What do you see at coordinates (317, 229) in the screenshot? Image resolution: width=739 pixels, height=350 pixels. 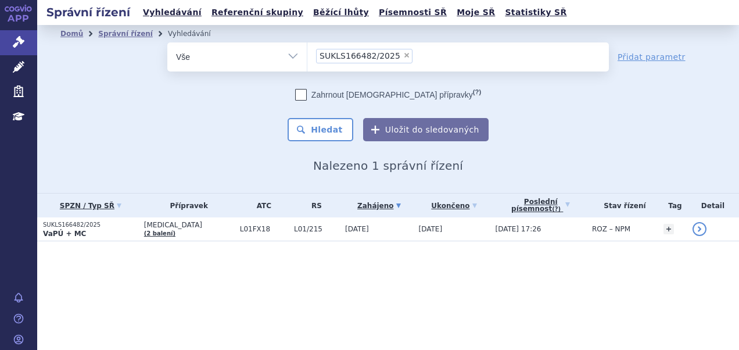 I see `span: L01/215` at bounding box center [317, 229].